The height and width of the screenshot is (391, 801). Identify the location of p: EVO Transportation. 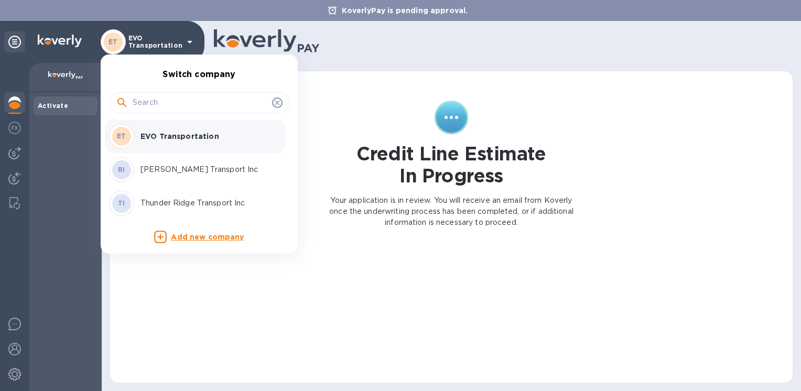
(207, 136).